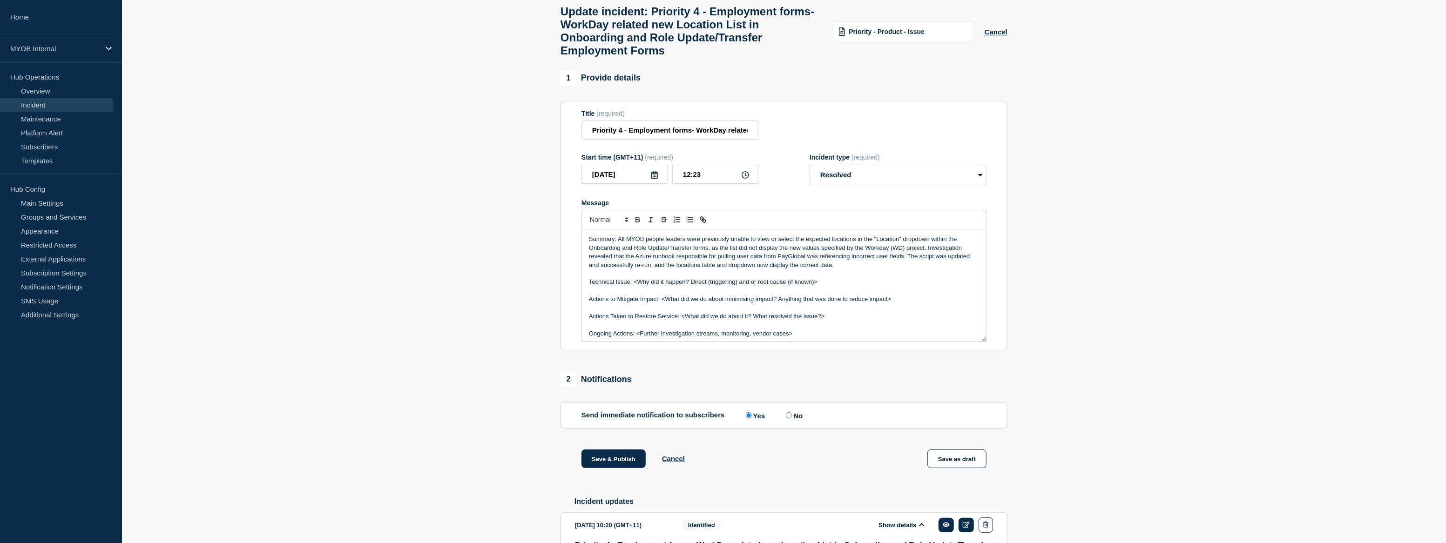 The width and height of the screenshot is (1446, 543). Describe the element at coordinates (55, 48) in the screenshot. I see `p: MYOB Internal` at that location.